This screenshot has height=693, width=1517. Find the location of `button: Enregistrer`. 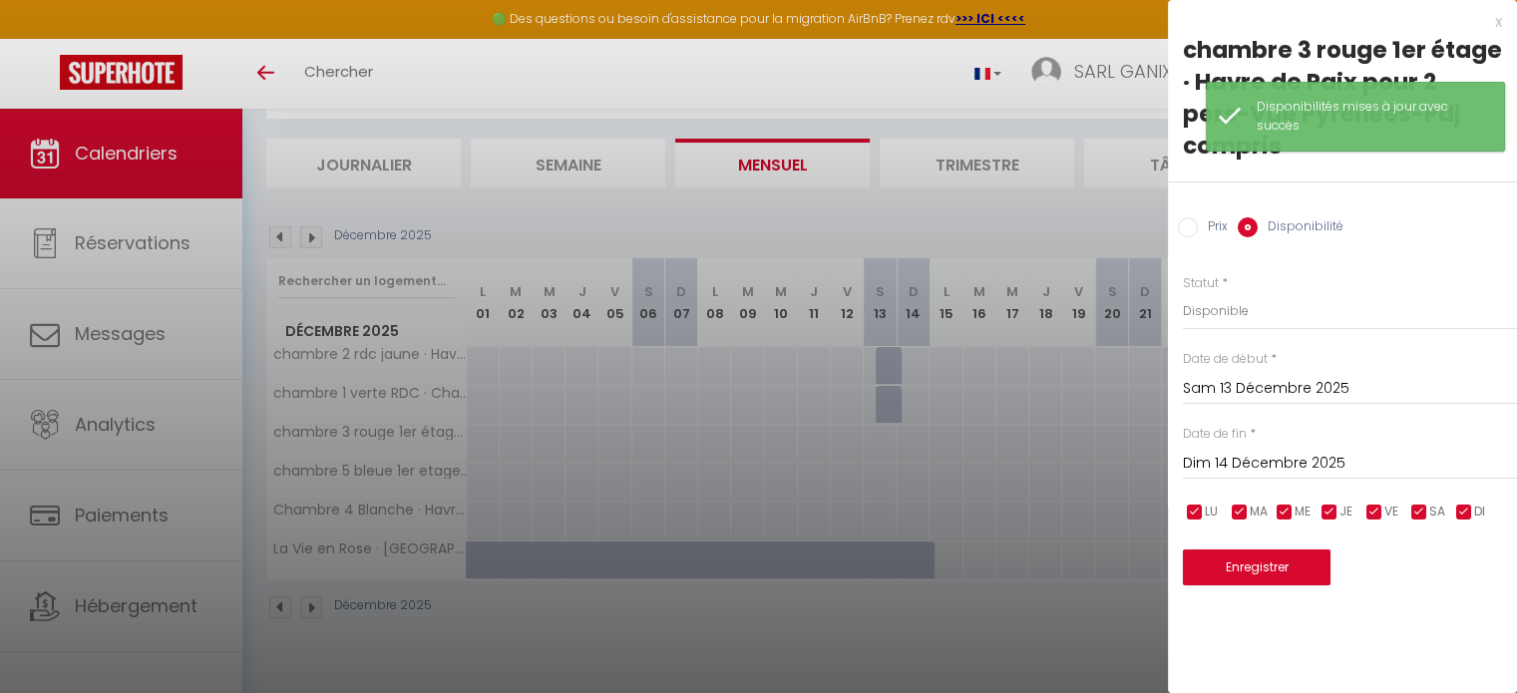

button: Enregistrer is located at coordinates (1256, 567).